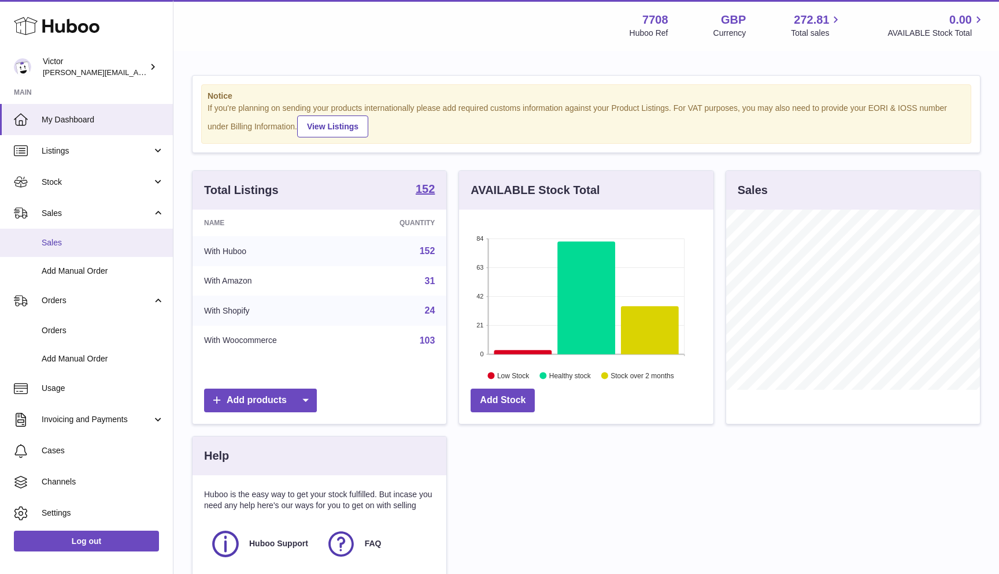 This screenshot has height=574, width=999. What do you see at coordinates (97, 151) in the screenshot?
I see `span: Listings` at bounding box center [97, 151].